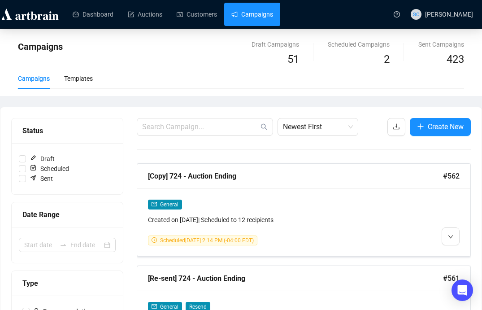 This screenshot has height=310, width=482. What do you see at coordinates (318, 127) in the screenshot?
I see `span: Newest First` at bounding box center [318, 127].